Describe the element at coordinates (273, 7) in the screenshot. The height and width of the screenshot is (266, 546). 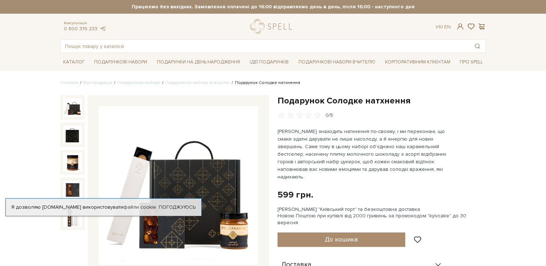
I see `strong: Працюємо без вихідних. Замовлення оплачені до 16:00 відправляємо день в день, після 16:00 - насту...` at that location.